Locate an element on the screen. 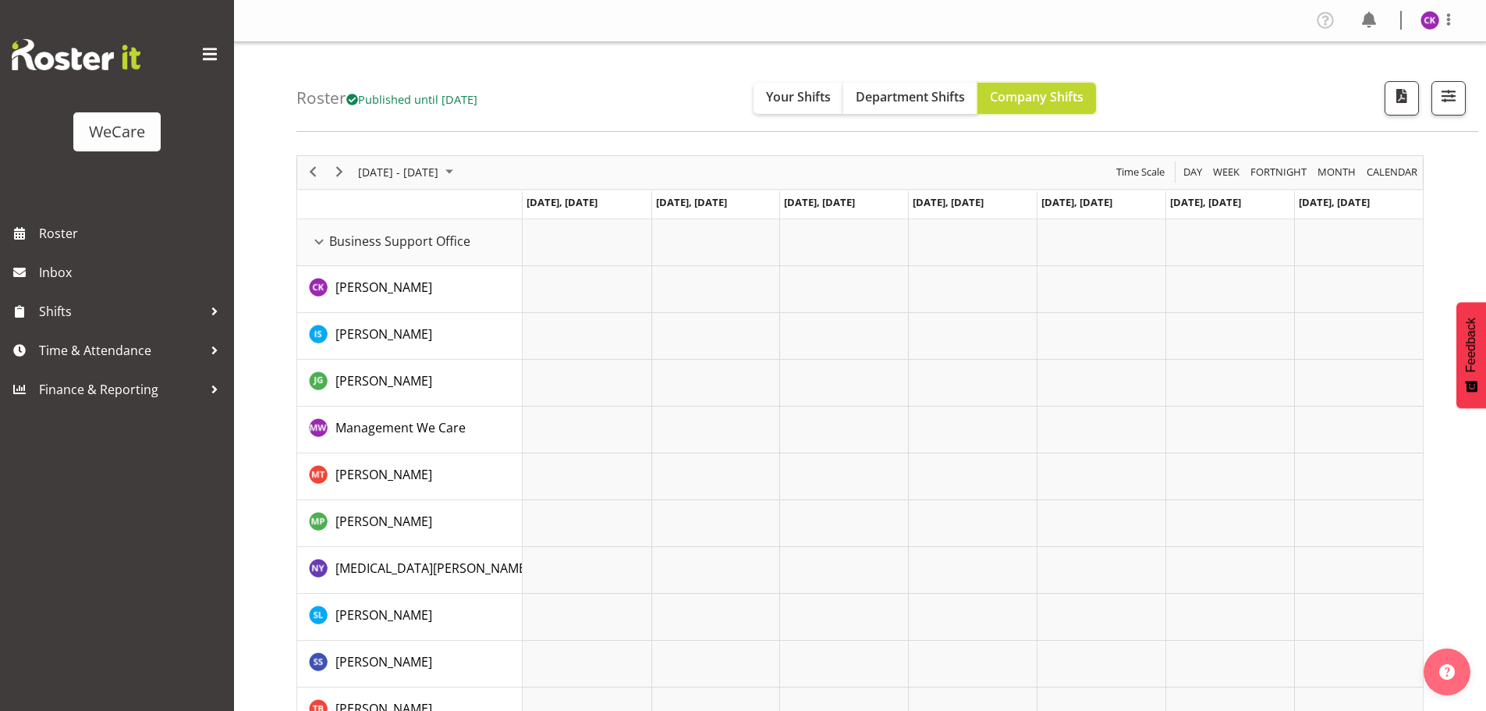  td: Business Support Office resource is located at coordinates (410, 243).